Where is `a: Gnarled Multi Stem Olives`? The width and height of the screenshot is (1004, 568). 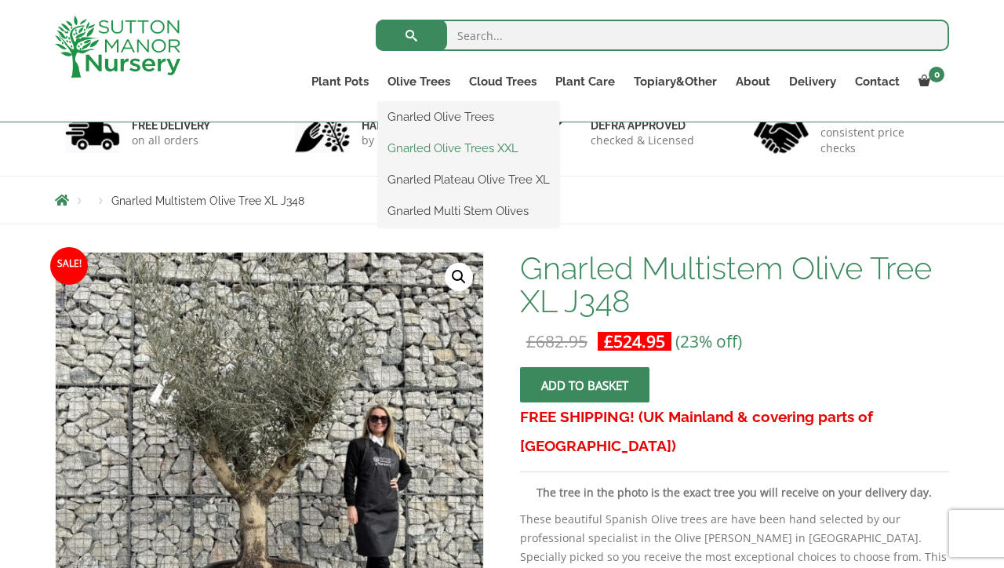
a: Gnarled Multi Stem Olives is located at coordinates (468, 211).